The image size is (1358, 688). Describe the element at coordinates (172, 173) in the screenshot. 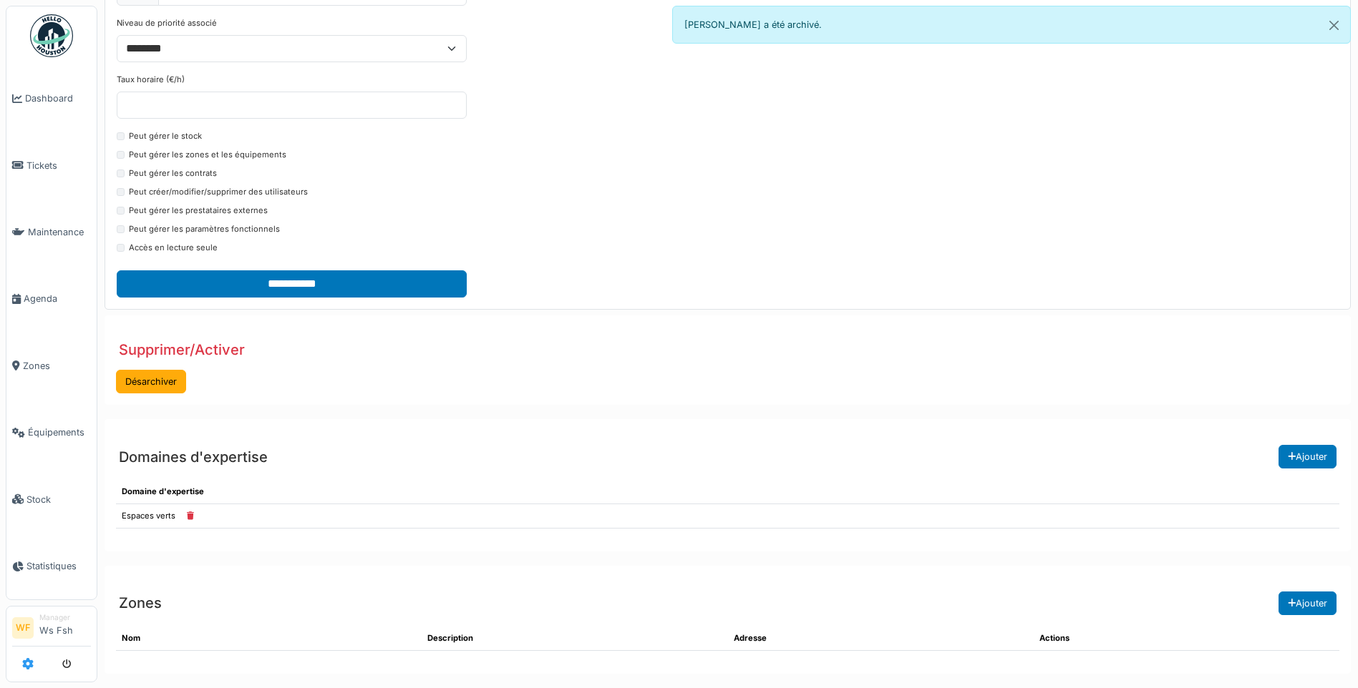

I see `label: Peut gérer les contrats` at that location.